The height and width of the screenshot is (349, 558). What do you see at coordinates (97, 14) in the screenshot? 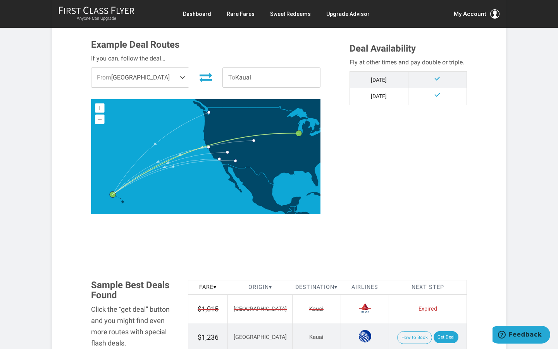
I see `a: First Class FlyerAnyone Can Upgrade` at bounding box center [97, 14].